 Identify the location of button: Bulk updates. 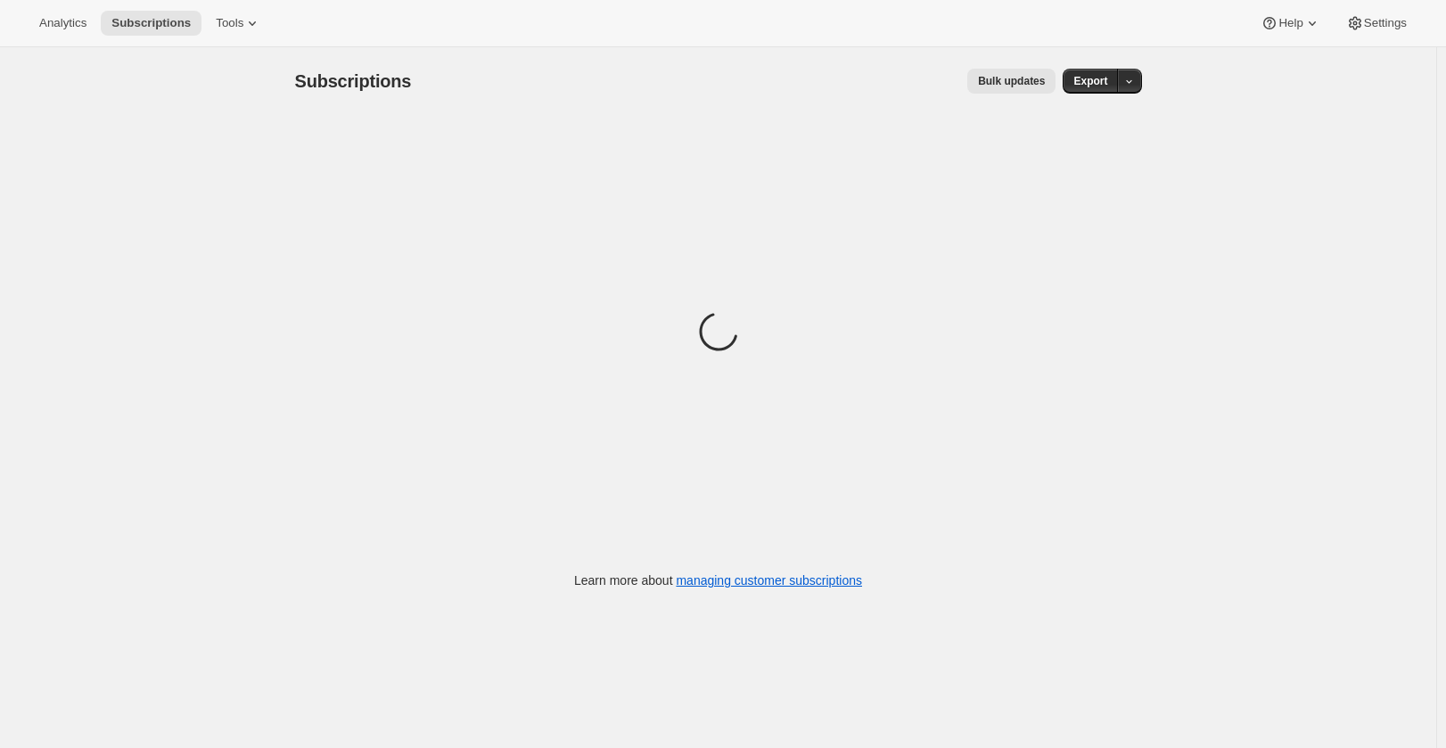
(1011, 81).